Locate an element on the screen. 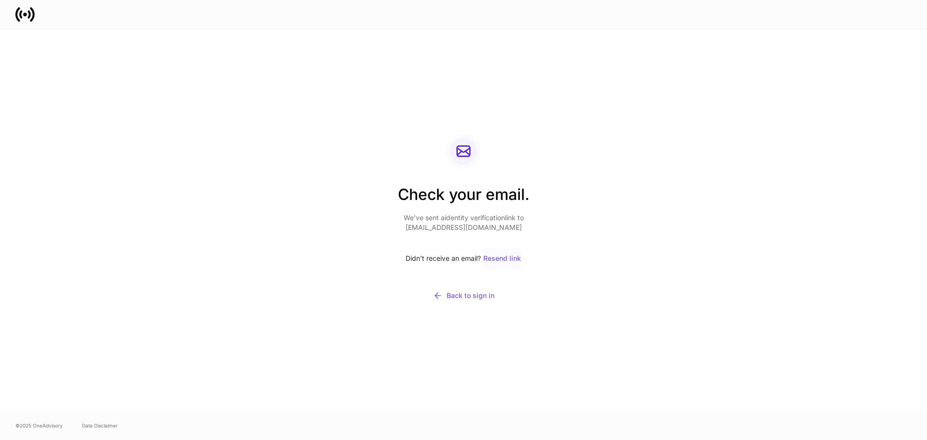  button: Back to sign in is located at coordinates (464, 296).